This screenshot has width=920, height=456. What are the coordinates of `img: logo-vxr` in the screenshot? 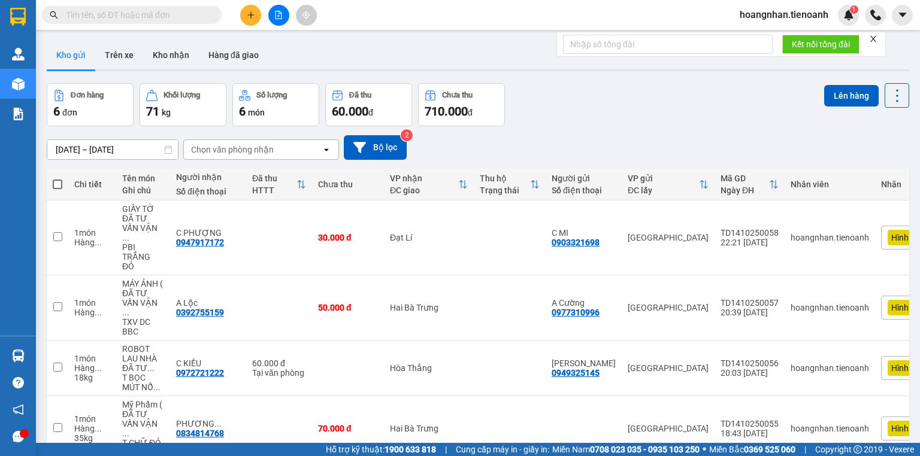 It's located at (18, 17).